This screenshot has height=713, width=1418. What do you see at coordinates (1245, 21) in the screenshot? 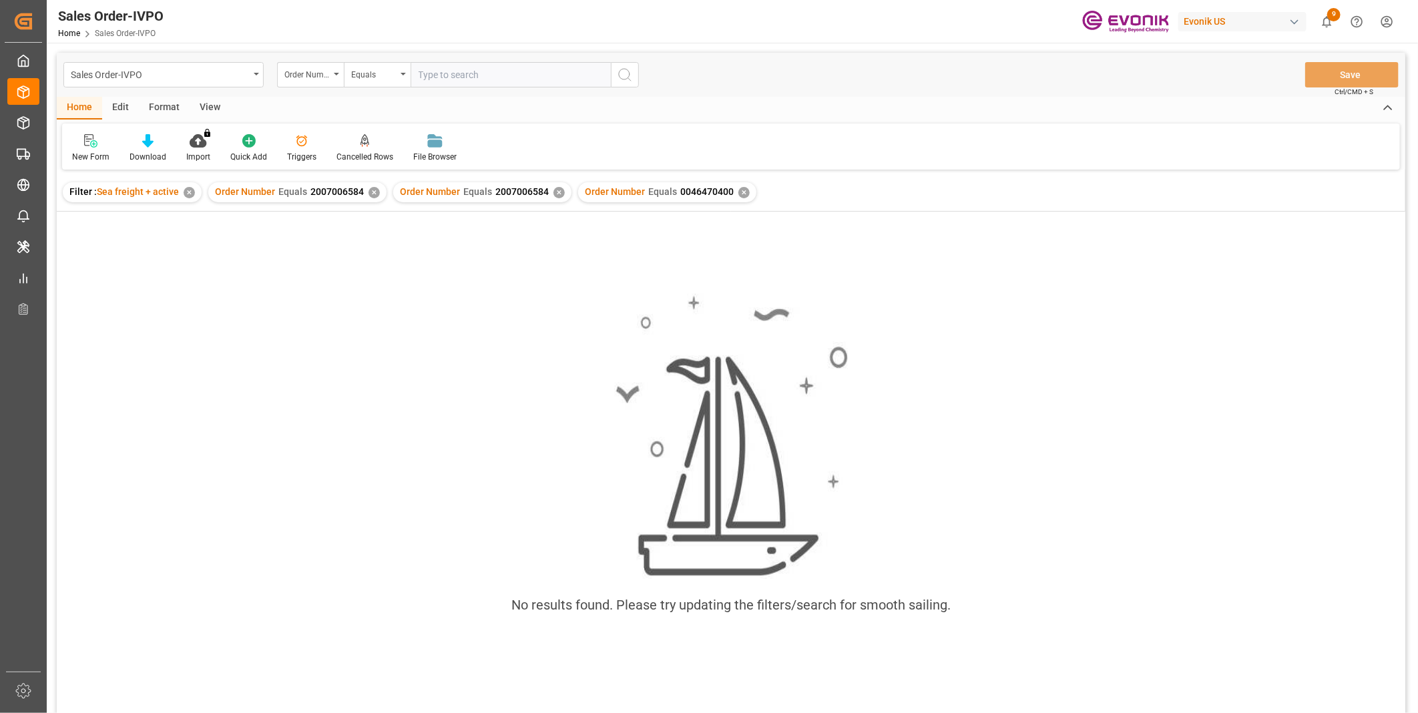
I see `button: Evonik US` at bounding box center [1245, 21].